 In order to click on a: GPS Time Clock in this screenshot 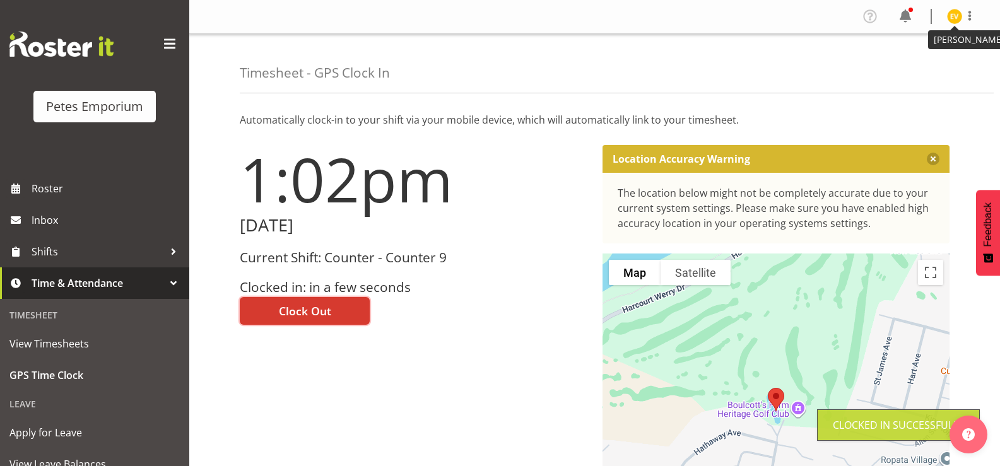, I will do `click(95, 376)`.